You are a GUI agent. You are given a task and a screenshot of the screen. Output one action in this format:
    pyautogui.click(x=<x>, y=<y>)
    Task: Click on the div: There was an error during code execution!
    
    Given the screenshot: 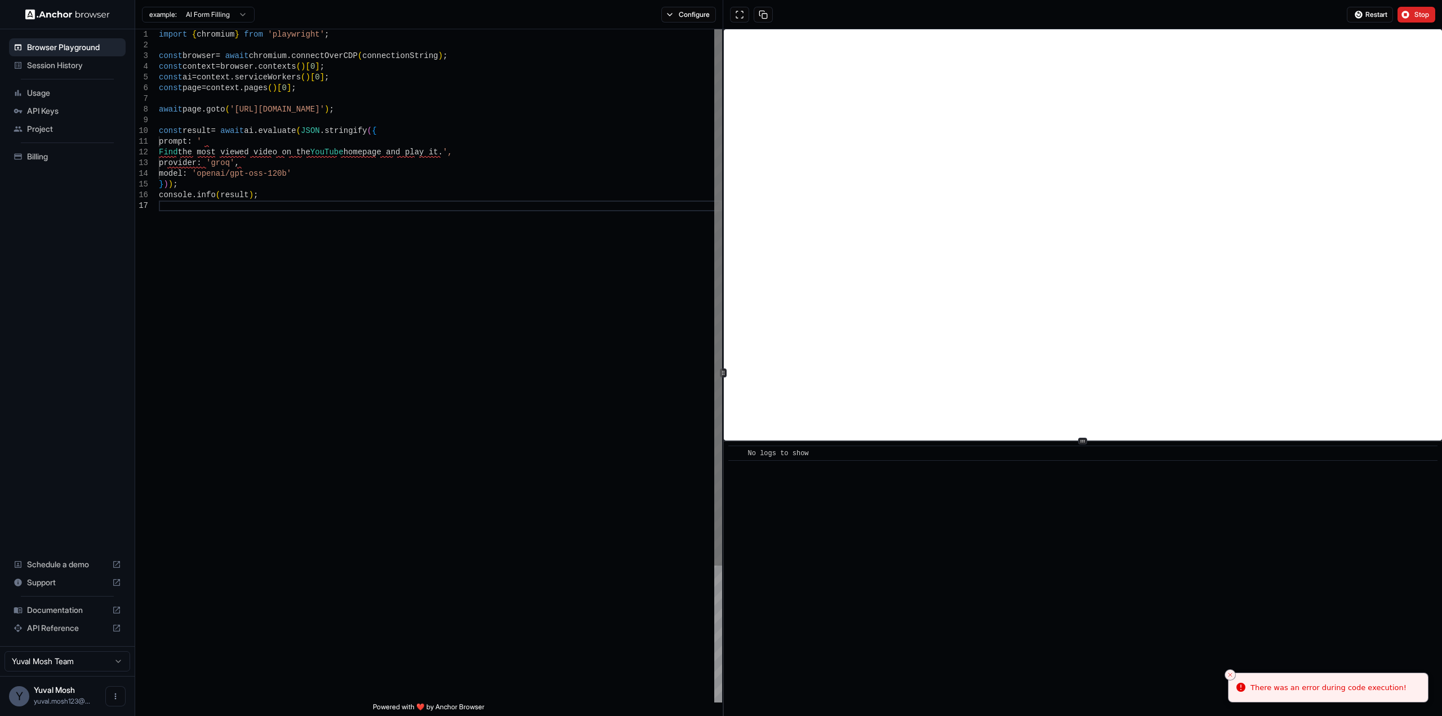 What is the action you would take?
    pyautogui.click(x=1328, y=688)
    